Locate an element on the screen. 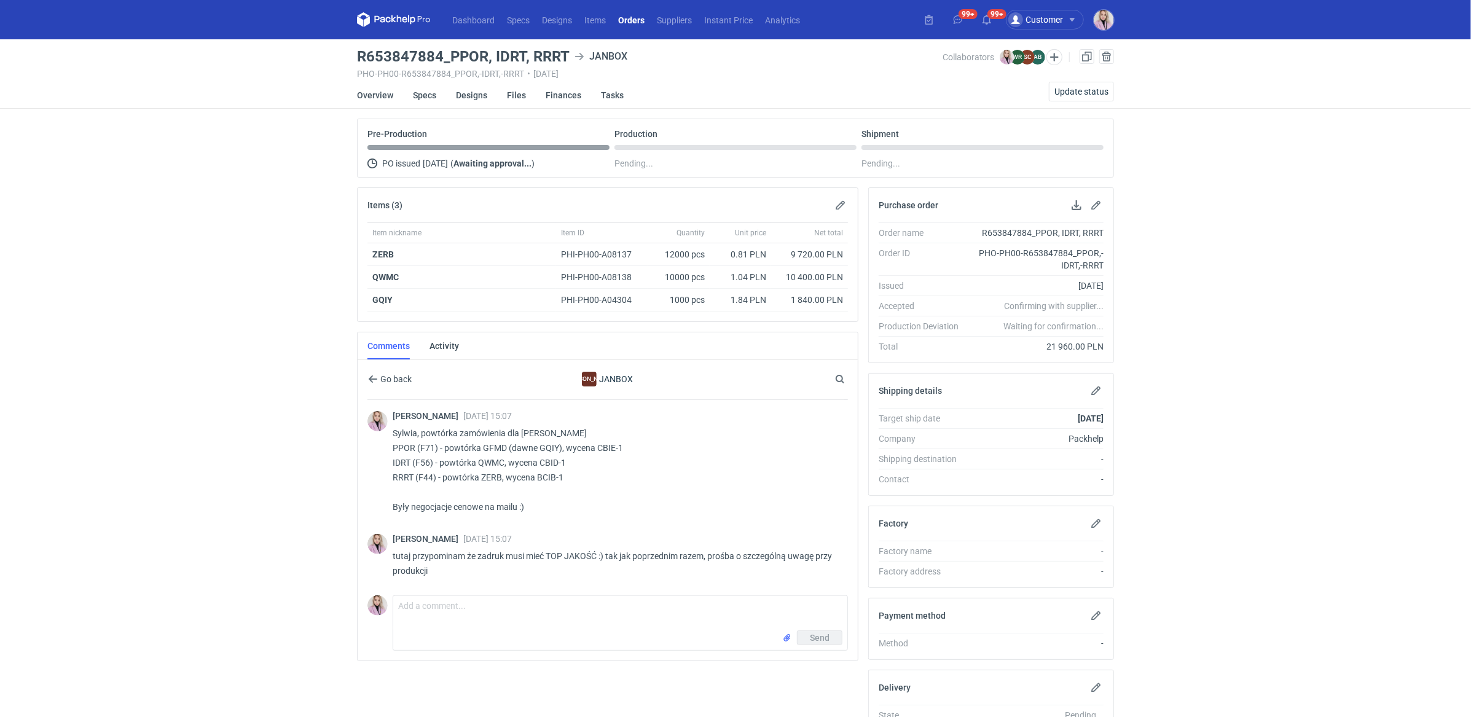 Image resolution: width=1471 pixels, height=717 pixels. div: Accepted is located at coordinates (924, 306).